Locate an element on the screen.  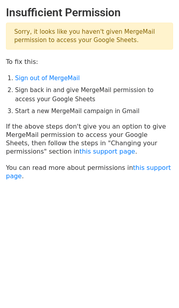
p: To fix this: is located at coordinates (90, 62).